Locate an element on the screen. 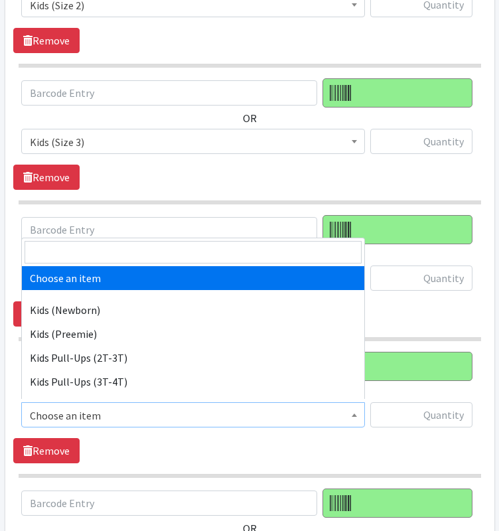  label: OR is located at coordinates (249, 118).